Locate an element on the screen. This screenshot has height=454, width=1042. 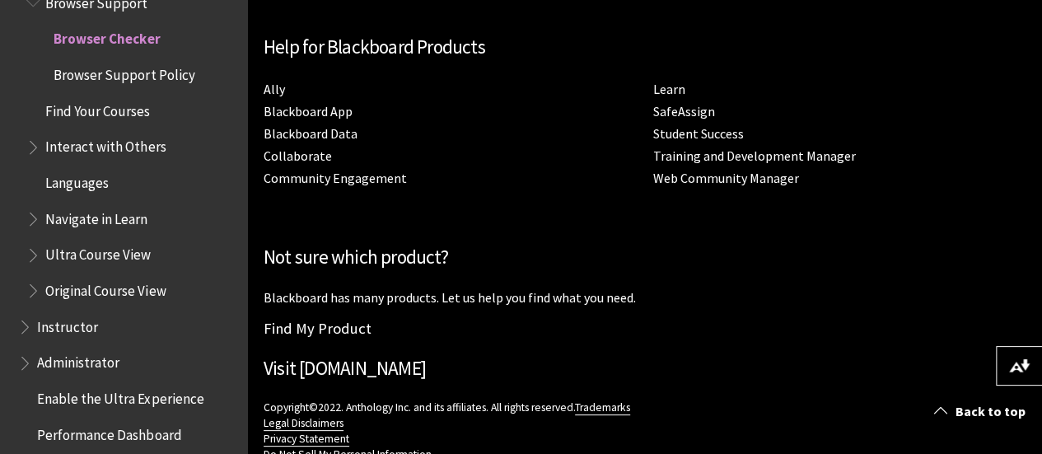
span: Performance Dashboard is located at coordinates (109, 432).